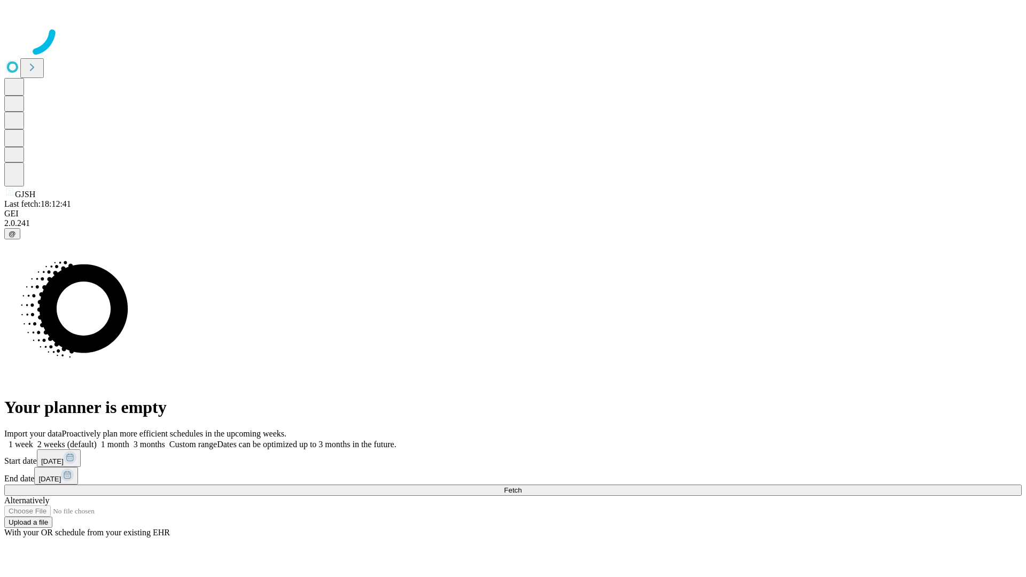  Describe the element at coordinates (513, 458) in the screenshot. I see `div: Start date` at that location.